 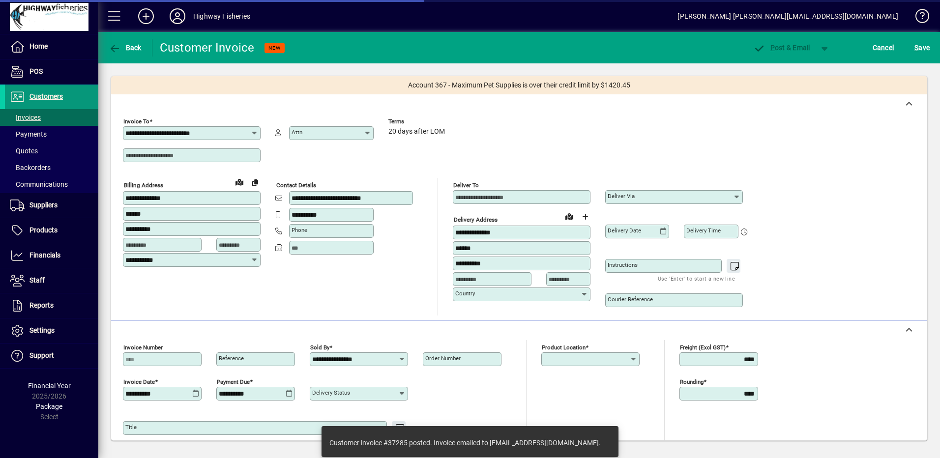 I want to click on a: Reports, so click(x=52, y=306).